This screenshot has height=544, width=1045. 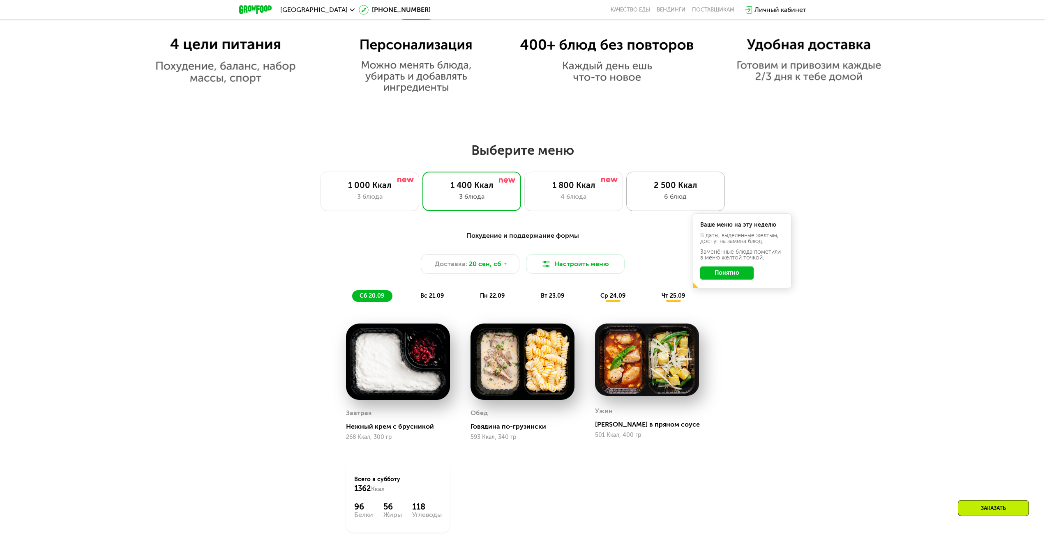 I want to click on div: 1 000 Ккал, so click(x=370, y=185).